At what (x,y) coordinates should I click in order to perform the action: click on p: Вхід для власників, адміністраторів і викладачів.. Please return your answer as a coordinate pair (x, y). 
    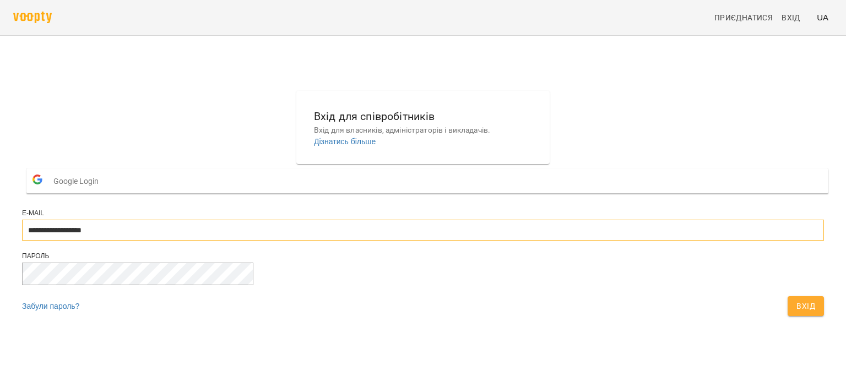
    Looking at the image, I should click on (423, 130).